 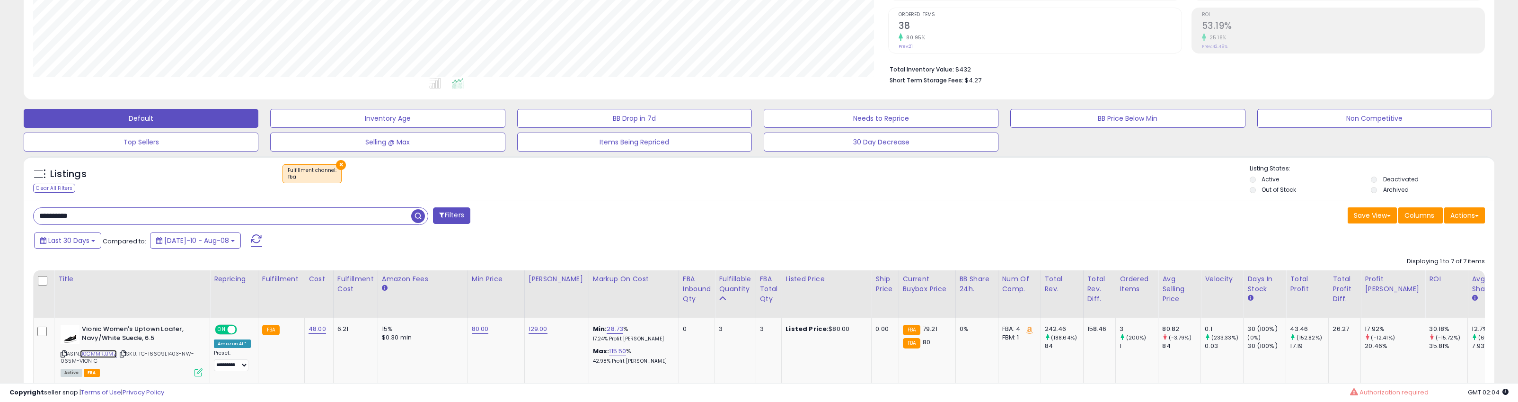 What do you see at coordinates (807, 328) in the screenshot?
I see `b: Listed Price:` at bounding box center [807, 328].